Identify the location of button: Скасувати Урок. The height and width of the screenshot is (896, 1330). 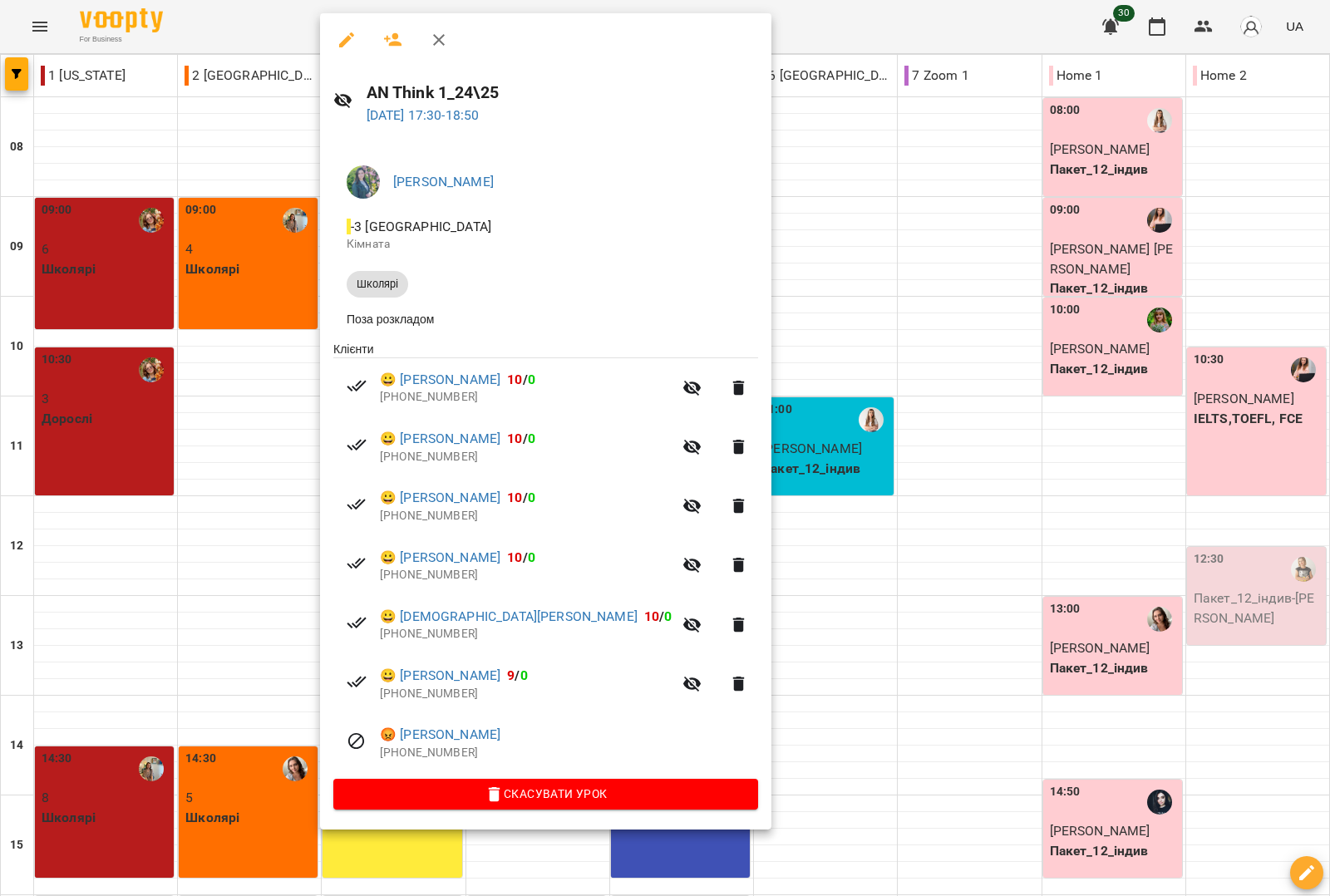
(545, 794).